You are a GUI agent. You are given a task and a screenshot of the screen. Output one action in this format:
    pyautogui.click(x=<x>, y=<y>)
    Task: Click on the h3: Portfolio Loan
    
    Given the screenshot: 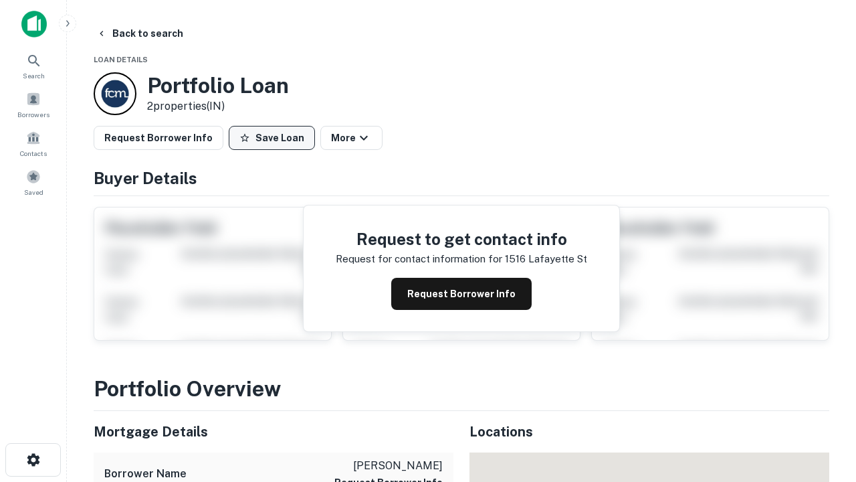 What is the action you would take?
    pyautogui.click(x=218, y=86)
    